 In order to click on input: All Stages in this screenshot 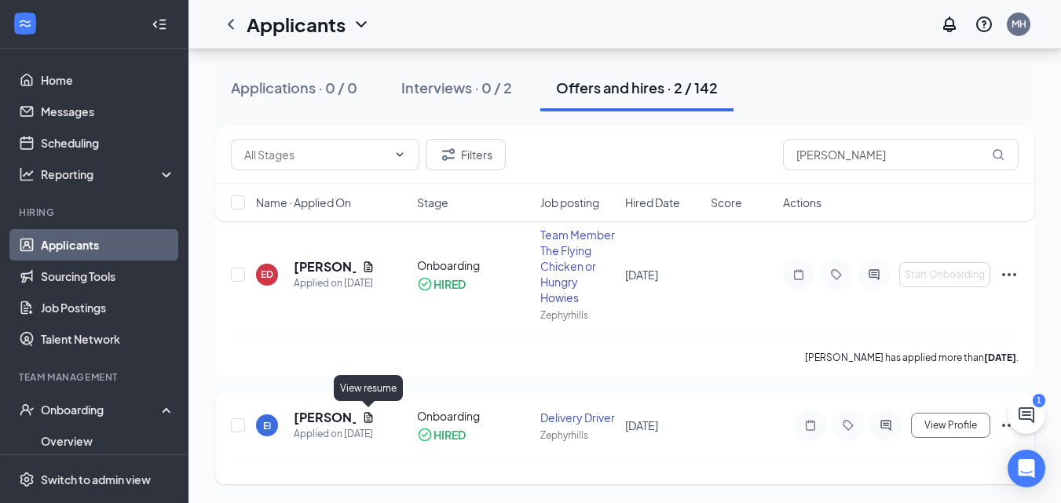, I will do `click(316, 155)`.